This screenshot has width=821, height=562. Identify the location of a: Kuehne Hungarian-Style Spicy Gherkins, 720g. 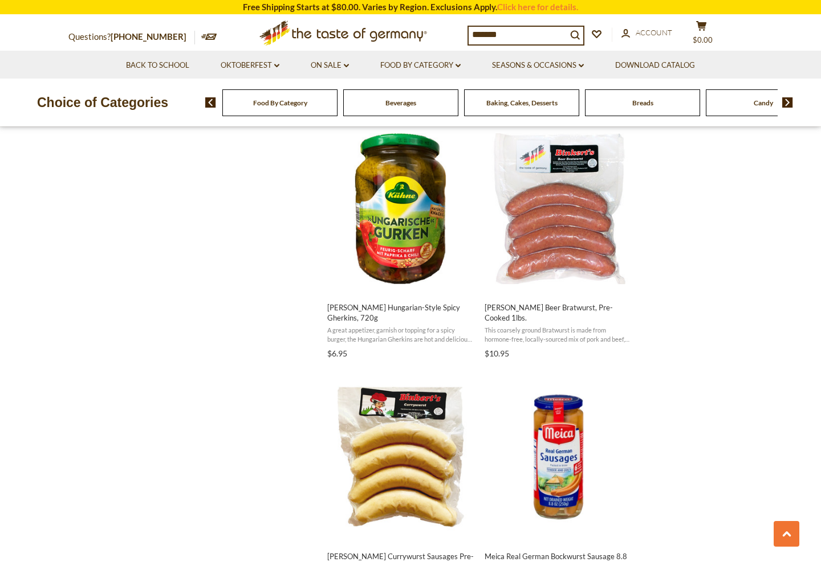
(401, 243).